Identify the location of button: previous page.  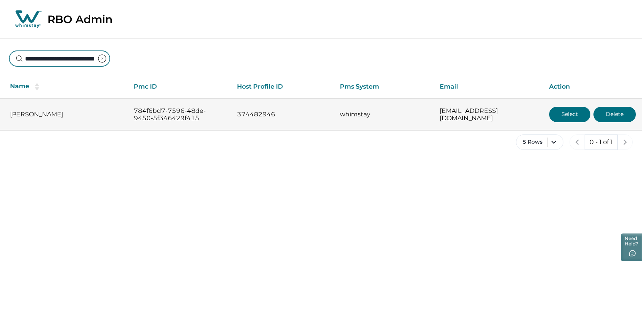
(577, 142).